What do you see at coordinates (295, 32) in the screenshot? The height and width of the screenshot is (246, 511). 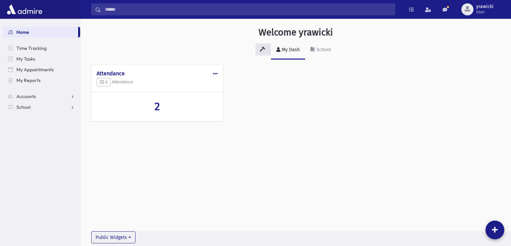 I see `h3: Welcome yrawicki` at bounding box center [295, 32].